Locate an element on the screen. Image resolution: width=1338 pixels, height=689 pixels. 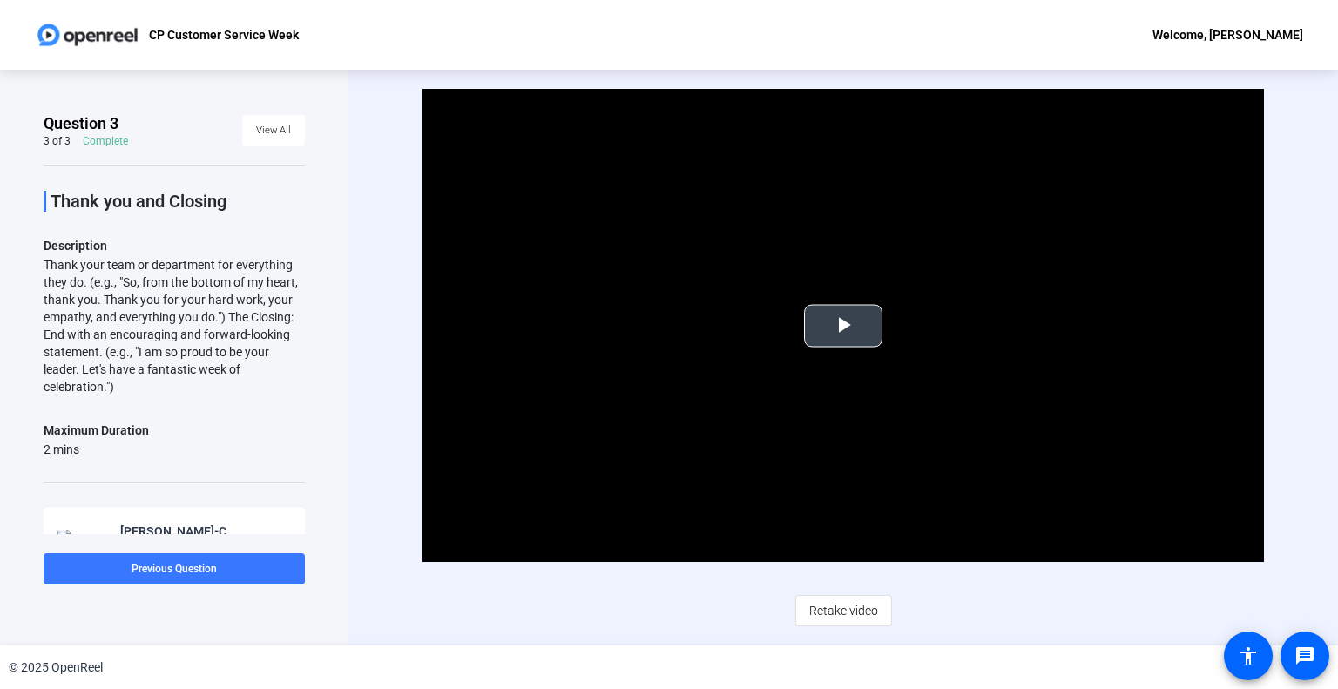
span: Previous Question is located at coordinates (174, 569).